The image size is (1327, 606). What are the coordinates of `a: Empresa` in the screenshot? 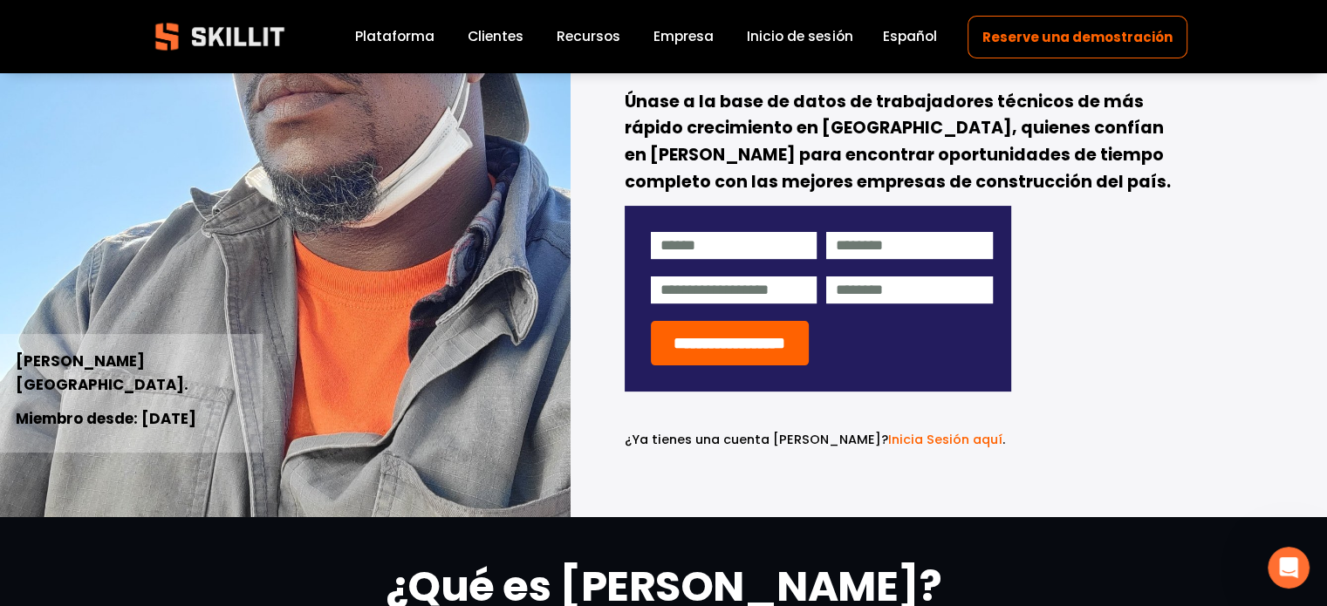 It's located at (683, 37).